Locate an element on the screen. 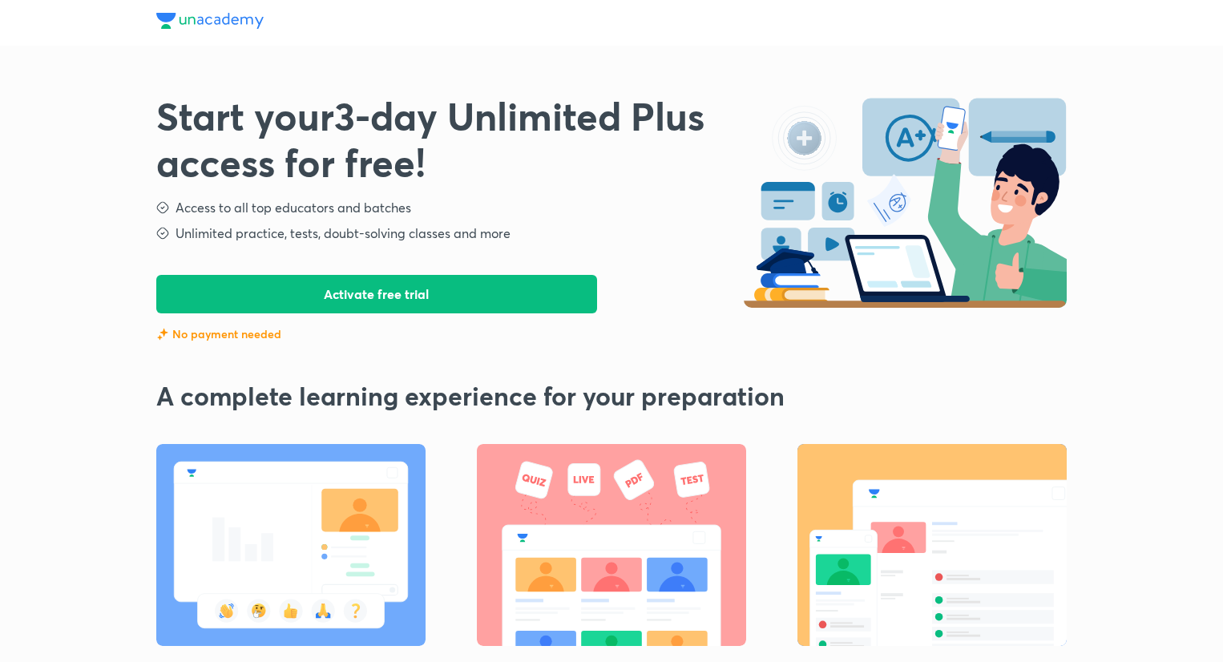 The height and width of the screenshot is (662, 1223). img: Learn anytime, anywhere is located at coordinates (932, 545).